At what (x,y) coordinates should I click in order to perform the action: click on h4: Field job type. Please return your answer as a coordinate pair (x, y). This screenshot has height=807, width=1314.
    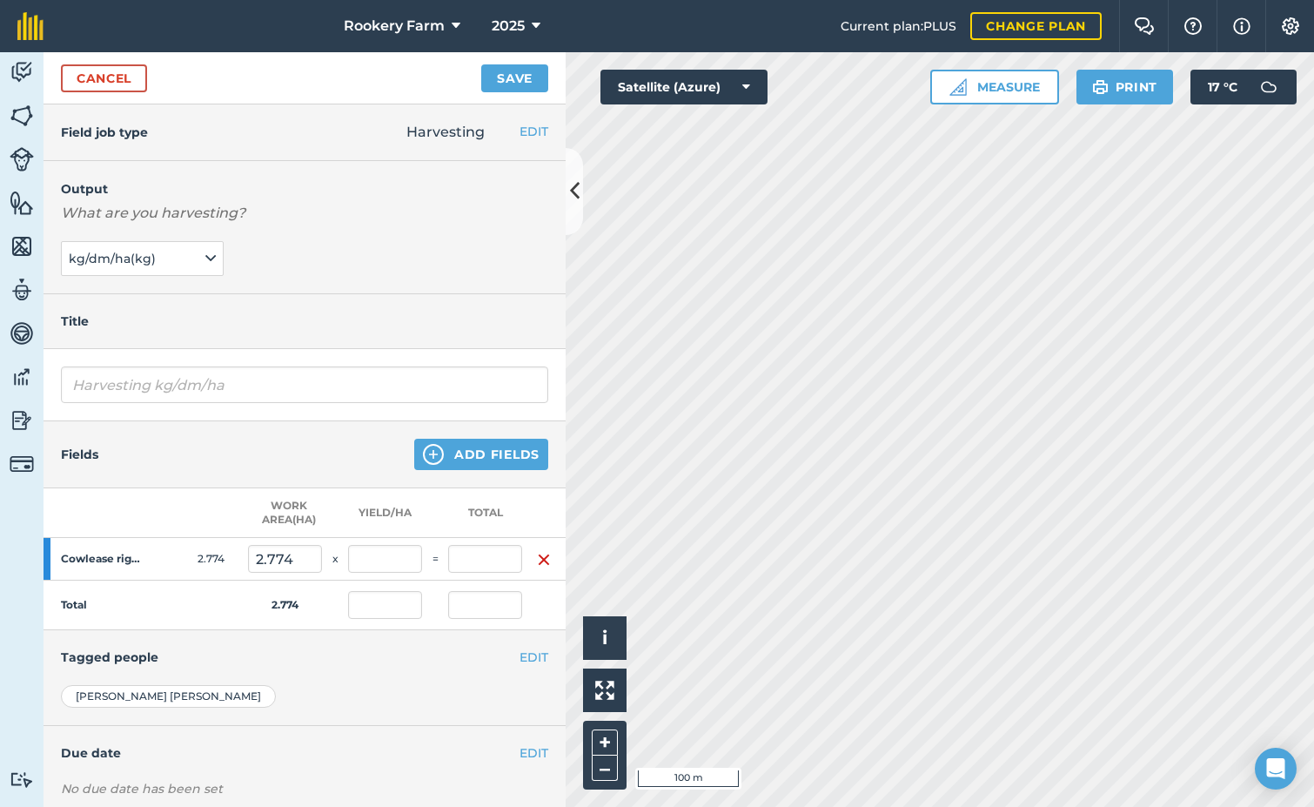
    Looking at the image, I should click on (104, 132).